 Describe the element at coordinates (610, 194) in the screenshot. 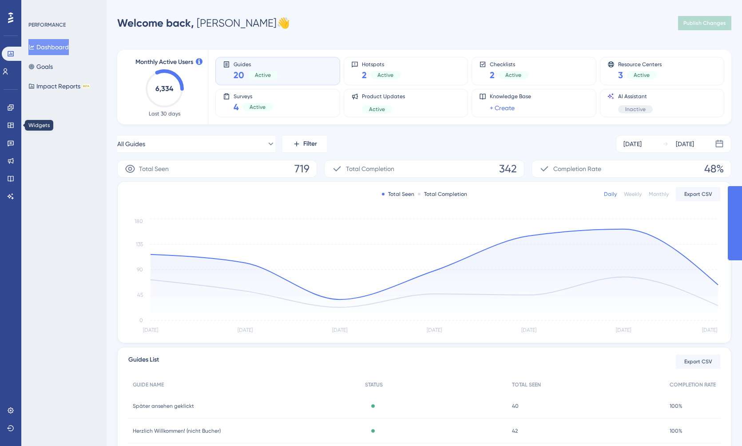

I see `div: Daily` at that location.